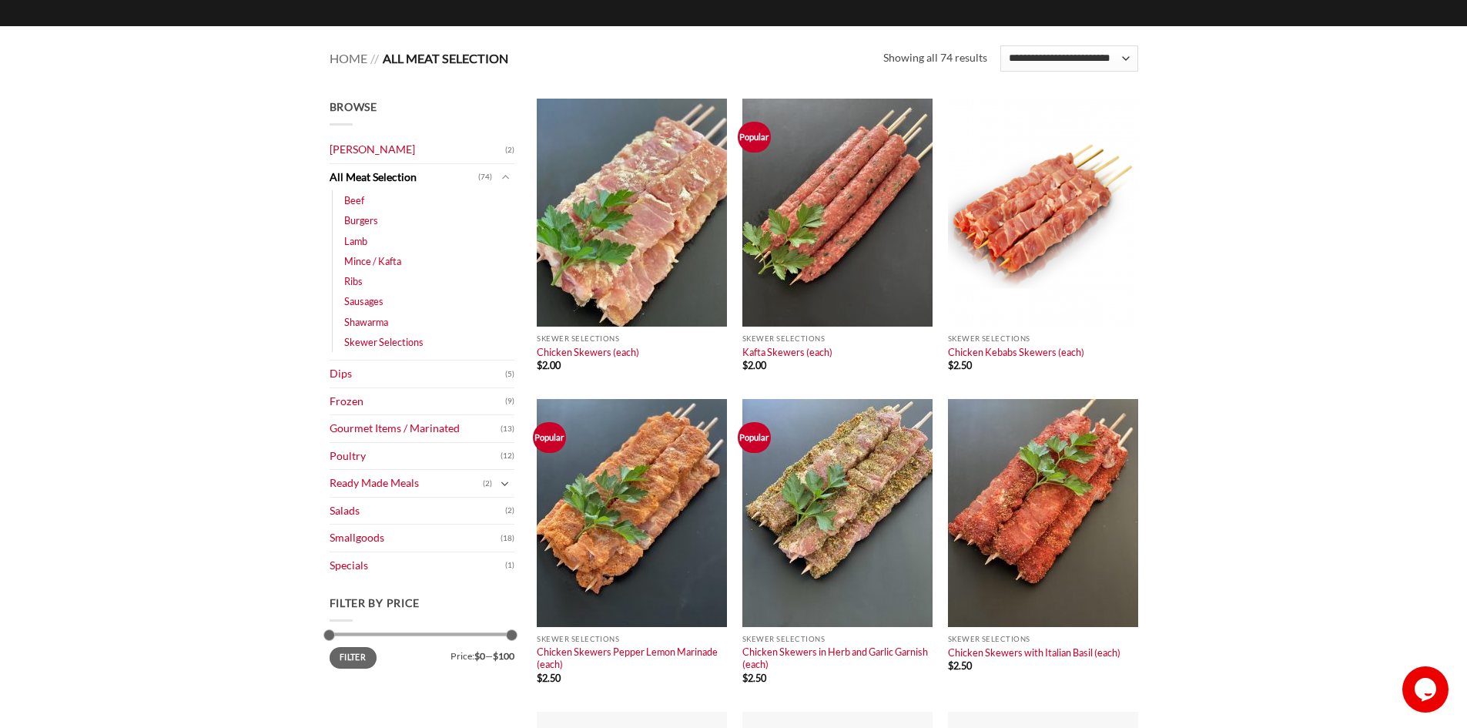 The width and height of the screenshot is (1467, 728). I want to click on a: Smallgoods, so click(415, 538).